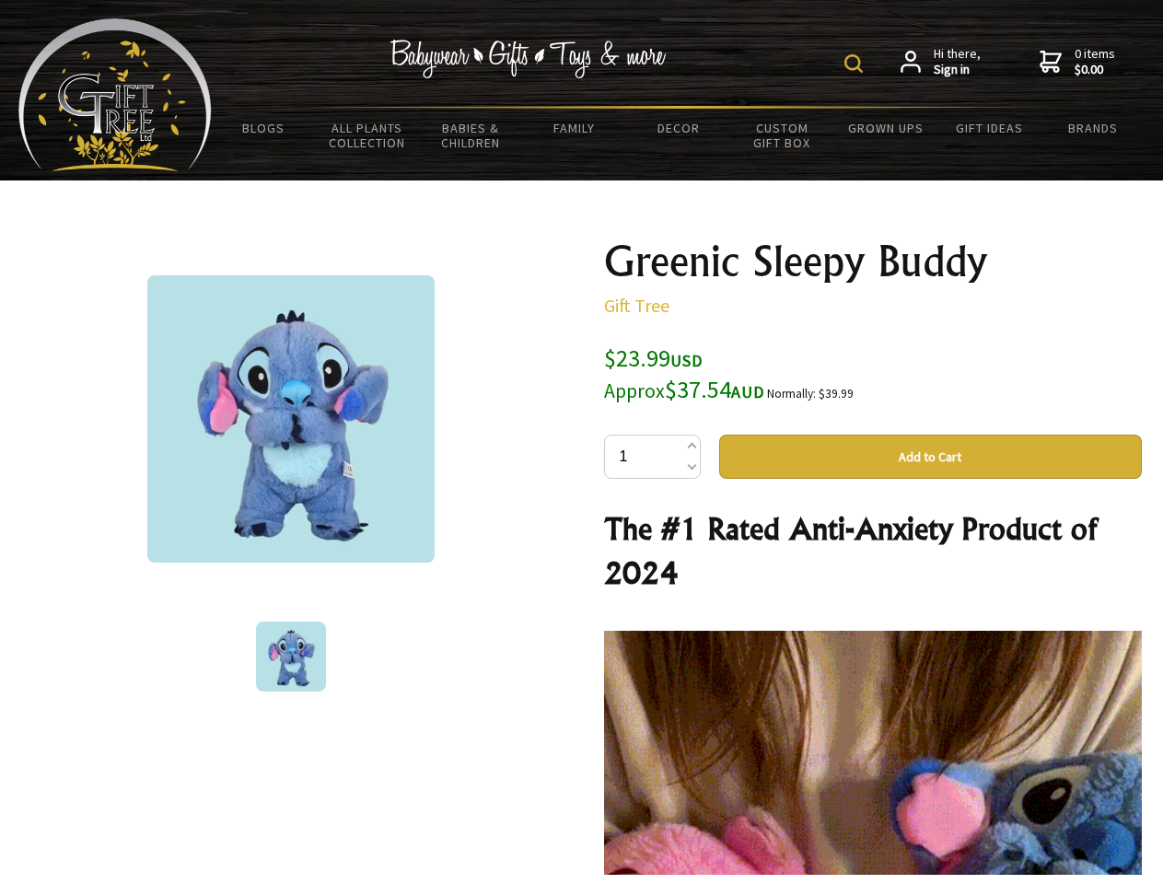  What do you see at coordinates (885, 128) in the screenshot?
I see `a: Grown Ups` at bounding box center [885, 128].